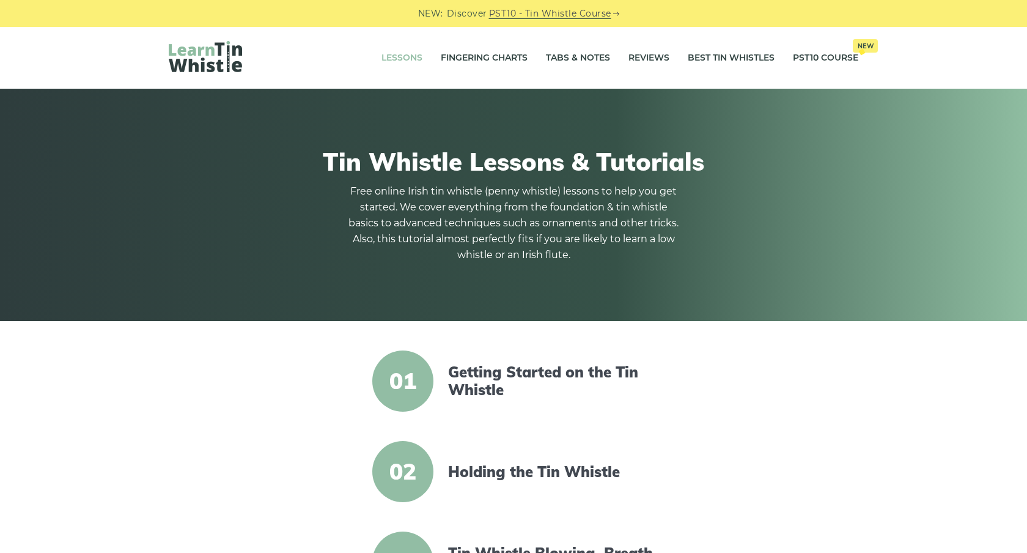  What do you see at coordinates (403, 471) in the screenshot?
I see `span: 02` at bounding box center [403, 471].